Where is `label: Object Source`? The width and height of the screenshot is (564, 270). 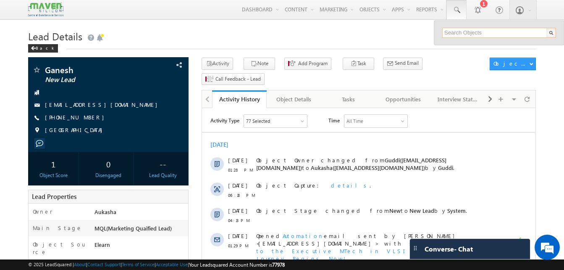 label: Object Source is located at coordinates (60, 248).